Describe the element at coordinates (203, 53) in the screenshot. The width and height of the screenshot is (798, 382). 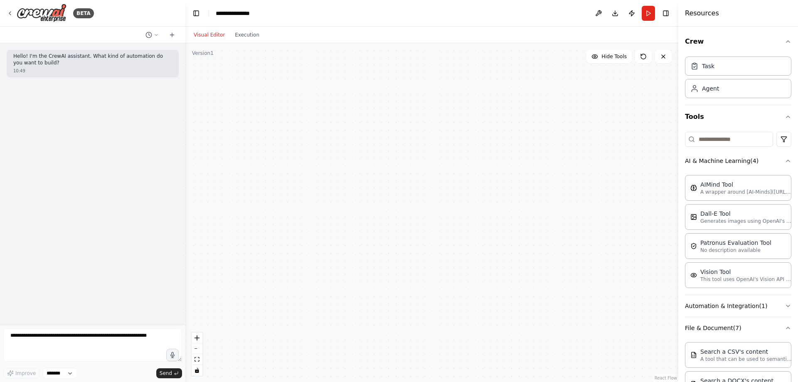
I see `div: Version 1` at that location.